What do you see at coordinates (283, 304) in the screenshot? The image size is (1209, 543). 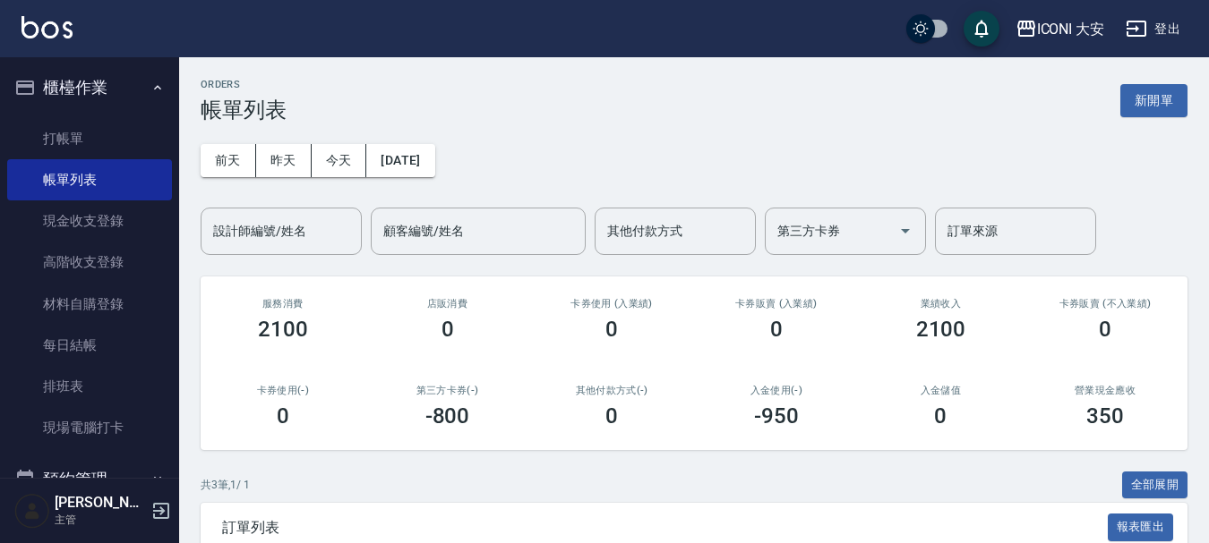 I see `h3: 服務消費` at bounding box center [283, 304].